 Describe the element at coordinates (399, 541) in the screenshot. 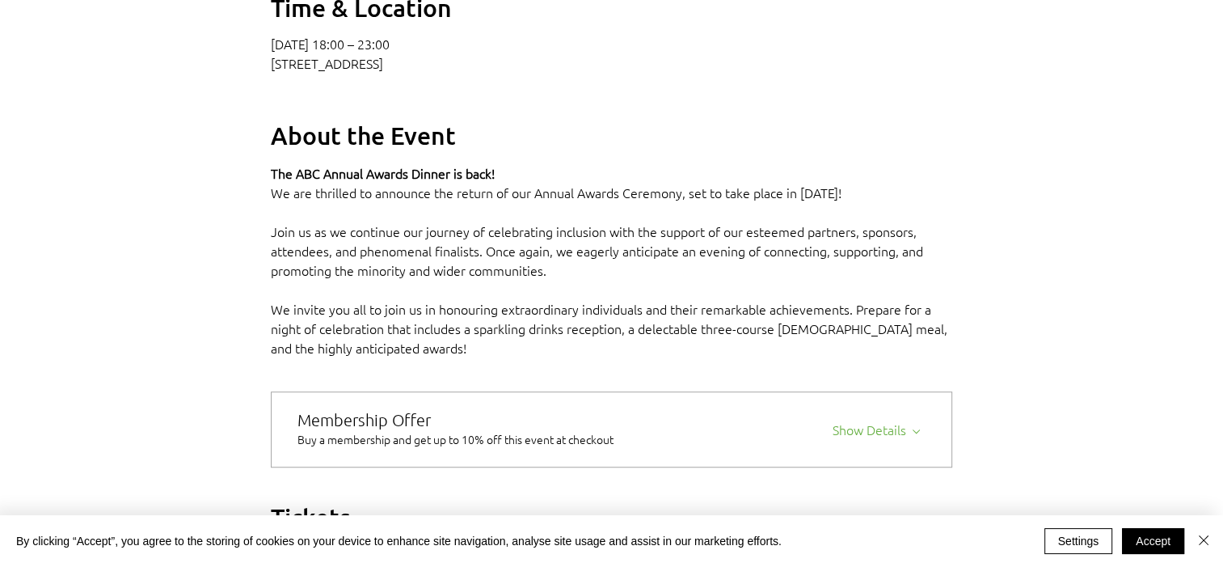

I see `span: By clicking “Accept”, you agree to the storing of cookies on your device to enhance site navigati...` at that location.